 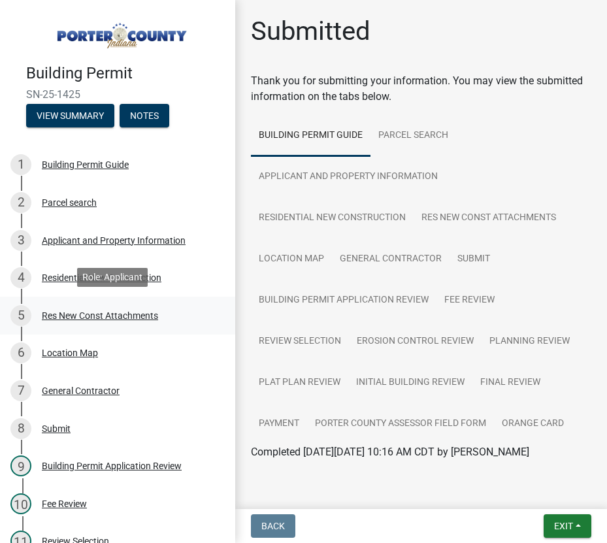 What do you see at coordinates (21, 353) in the screenshot?
I see `div: 6` at bounding box center [21, 353].